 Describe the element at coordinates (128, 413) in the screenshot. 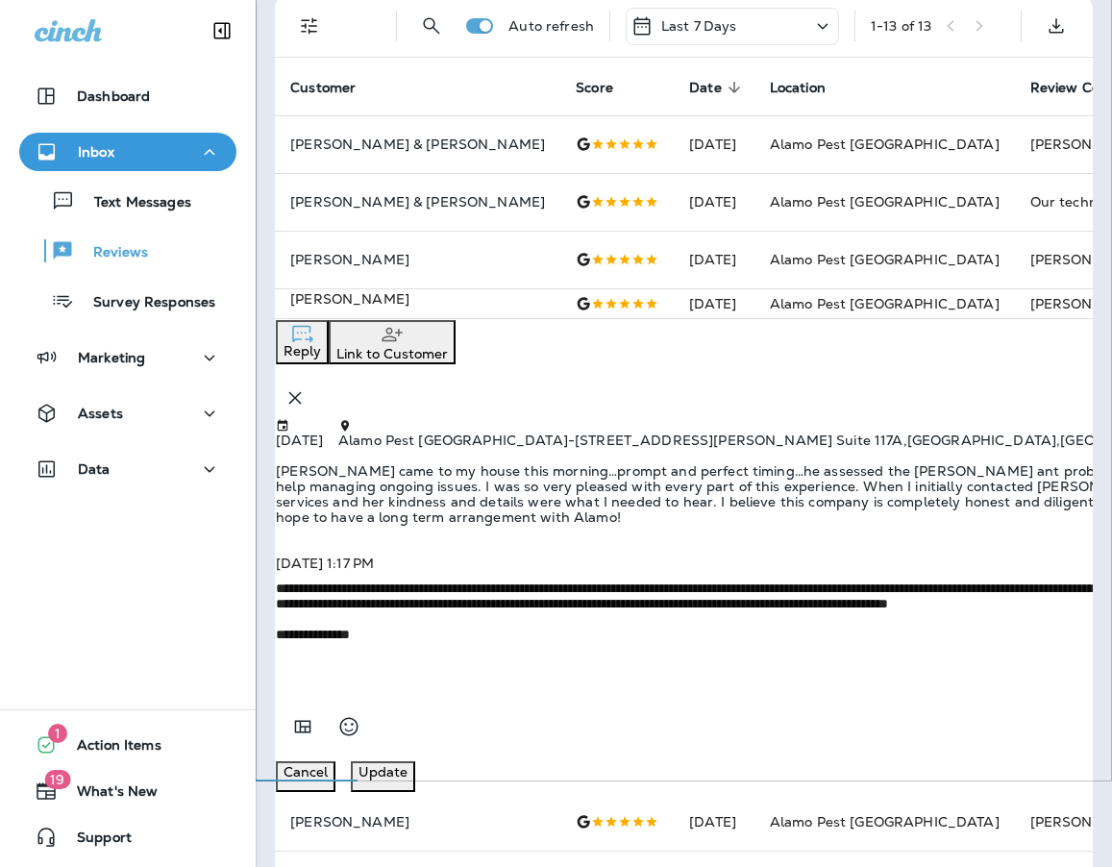

I see `button: Assets` at that location.